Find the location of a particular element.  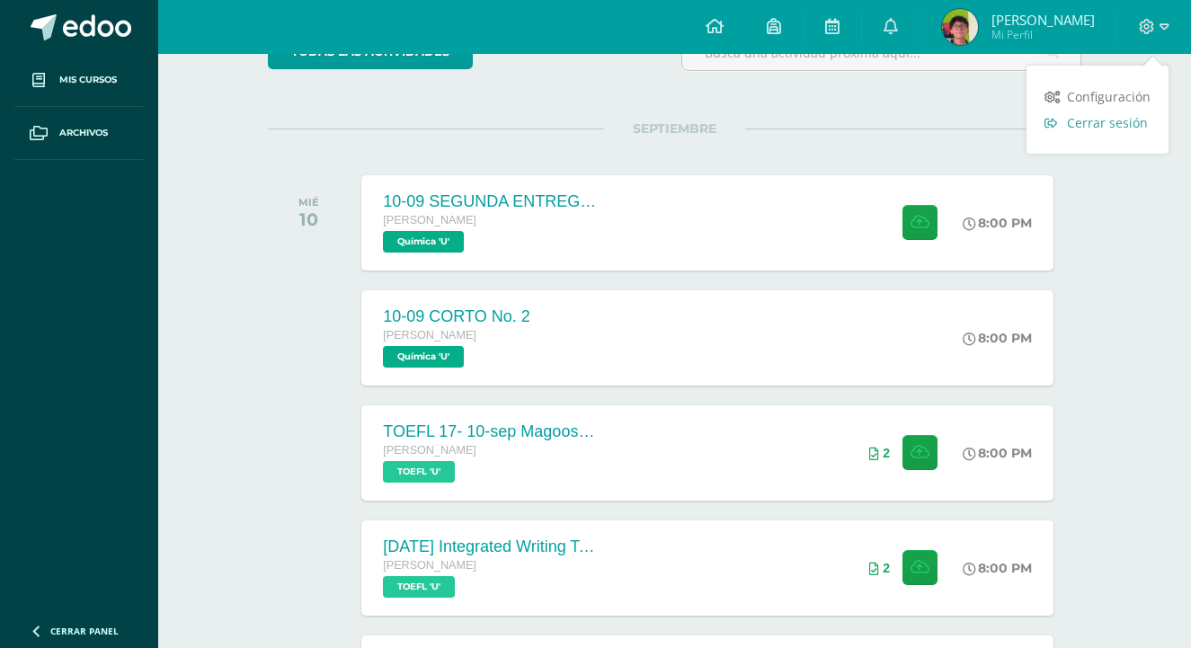

span: Archivos is located at coordinates (84, 133).